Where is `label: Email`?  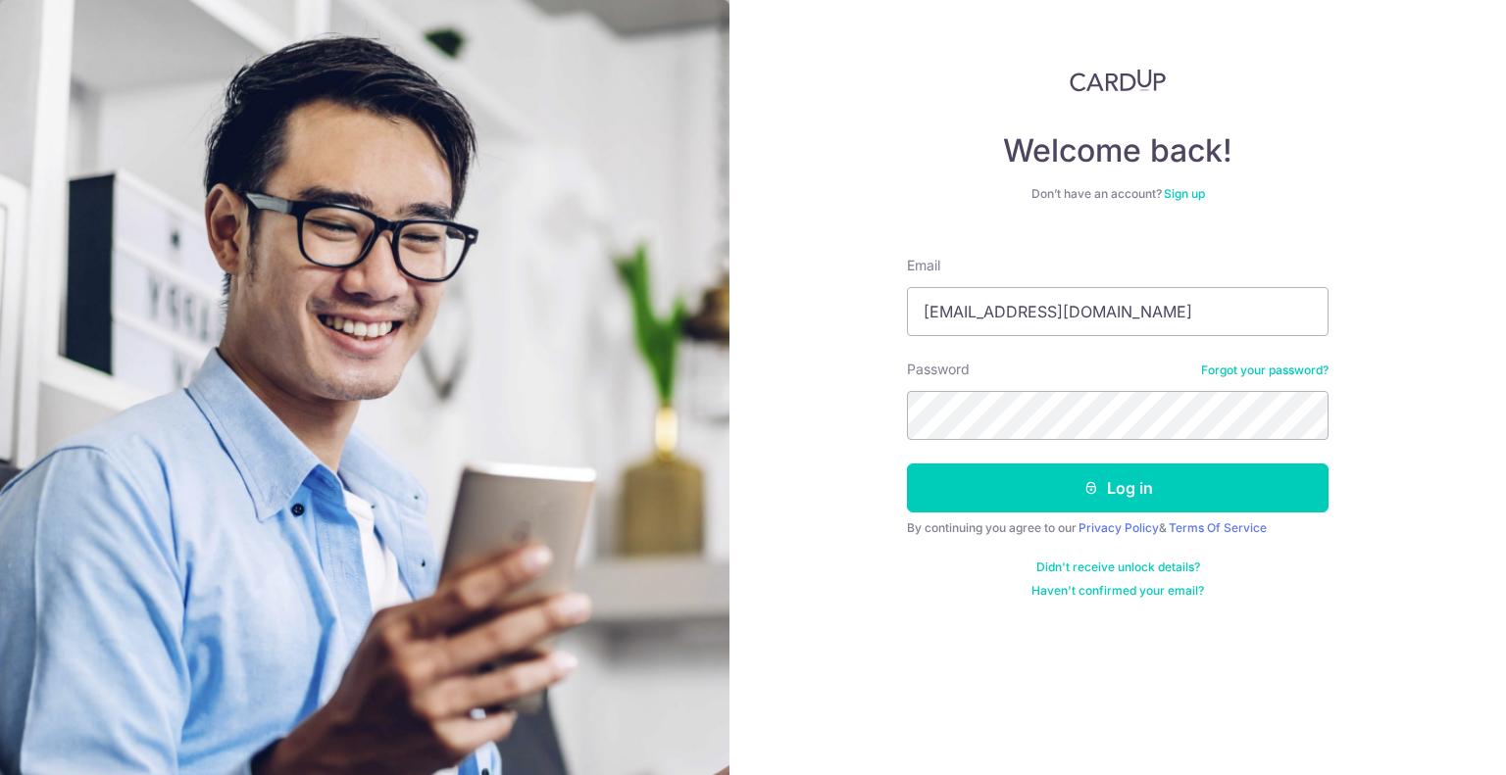
label: Email is located at coordinates (923, 266).